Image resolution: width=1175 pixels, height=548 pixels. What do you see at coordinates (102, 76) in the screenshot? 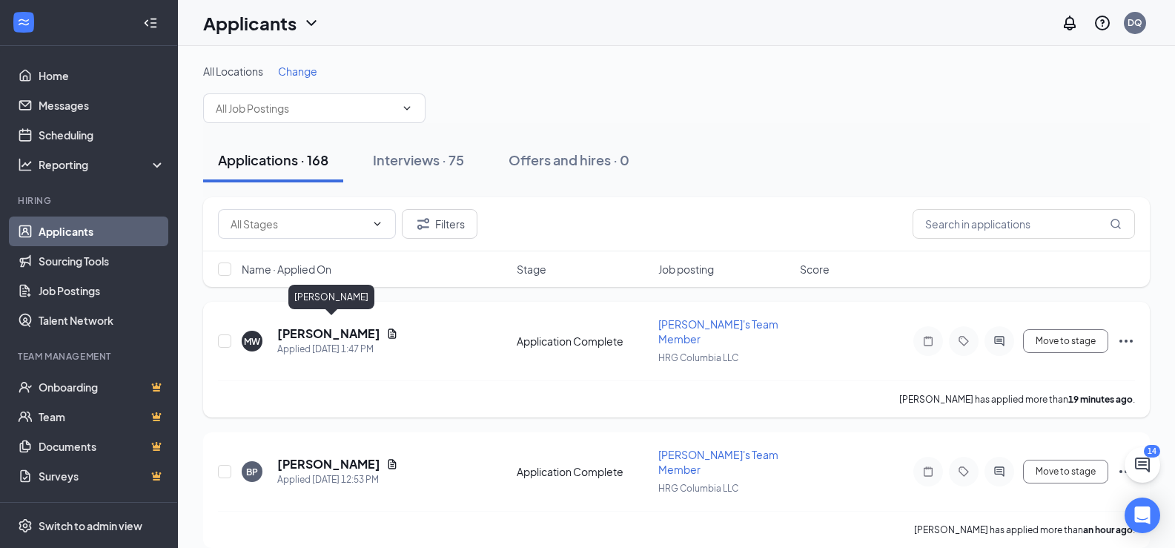
I see `a: Home` at bounding box center [102, 76].